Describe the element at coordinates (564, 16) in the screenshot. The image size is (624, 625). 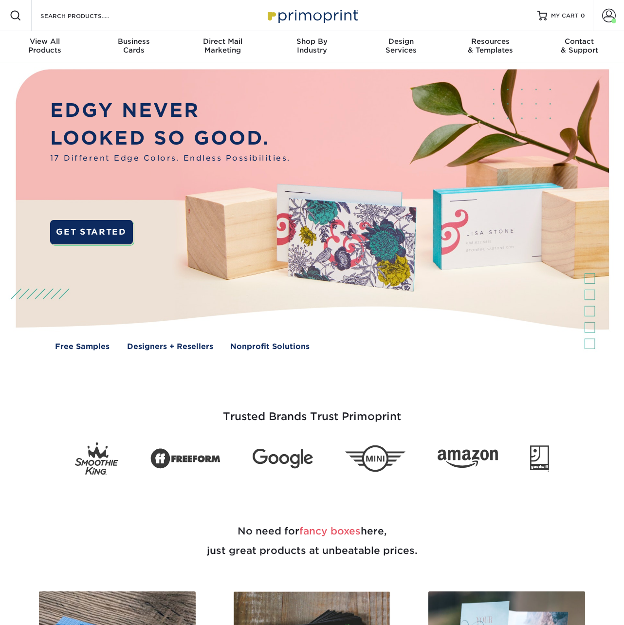
I see `span: MY CART` at that location.